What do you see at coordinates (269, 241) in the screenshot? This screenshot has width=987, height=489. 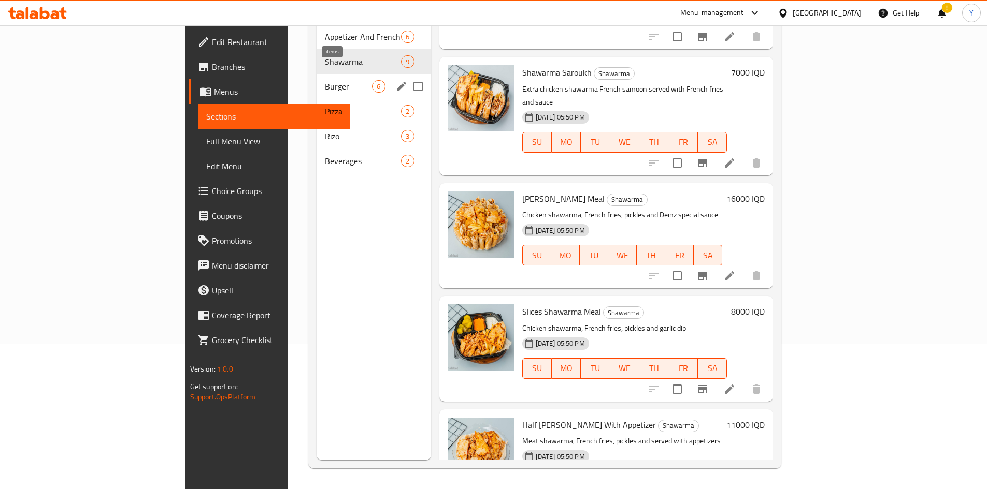 I see `a: Promotions` at bounding box center [269, 241].